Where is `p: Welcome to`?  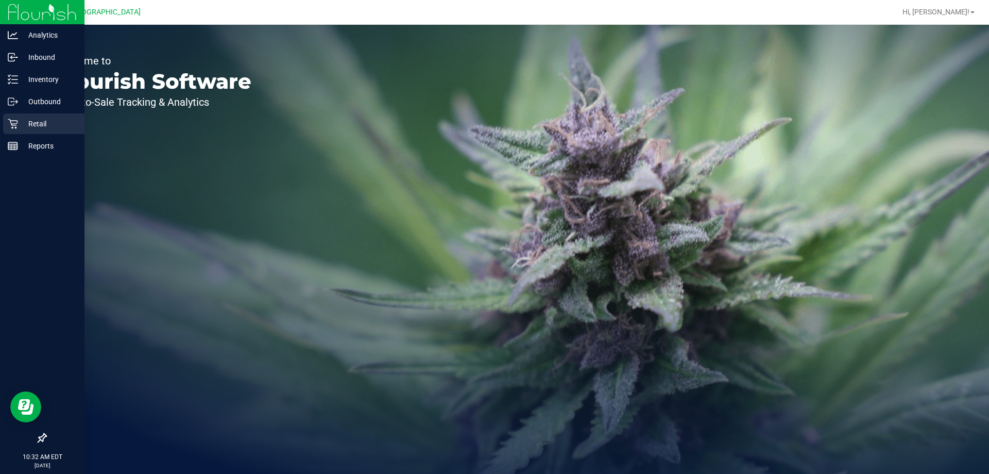 p: Welcome to is located at coordinates (154, 61).